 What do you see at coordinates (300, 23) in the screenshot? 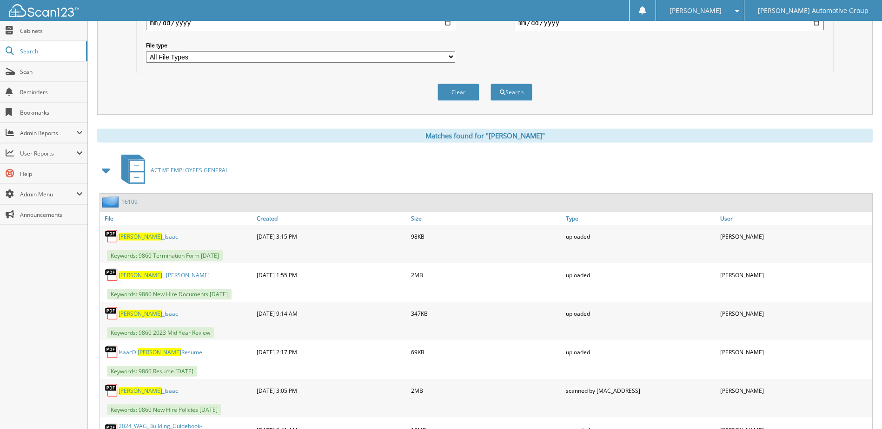
I see `input: start` at bounding box center [300, 23].